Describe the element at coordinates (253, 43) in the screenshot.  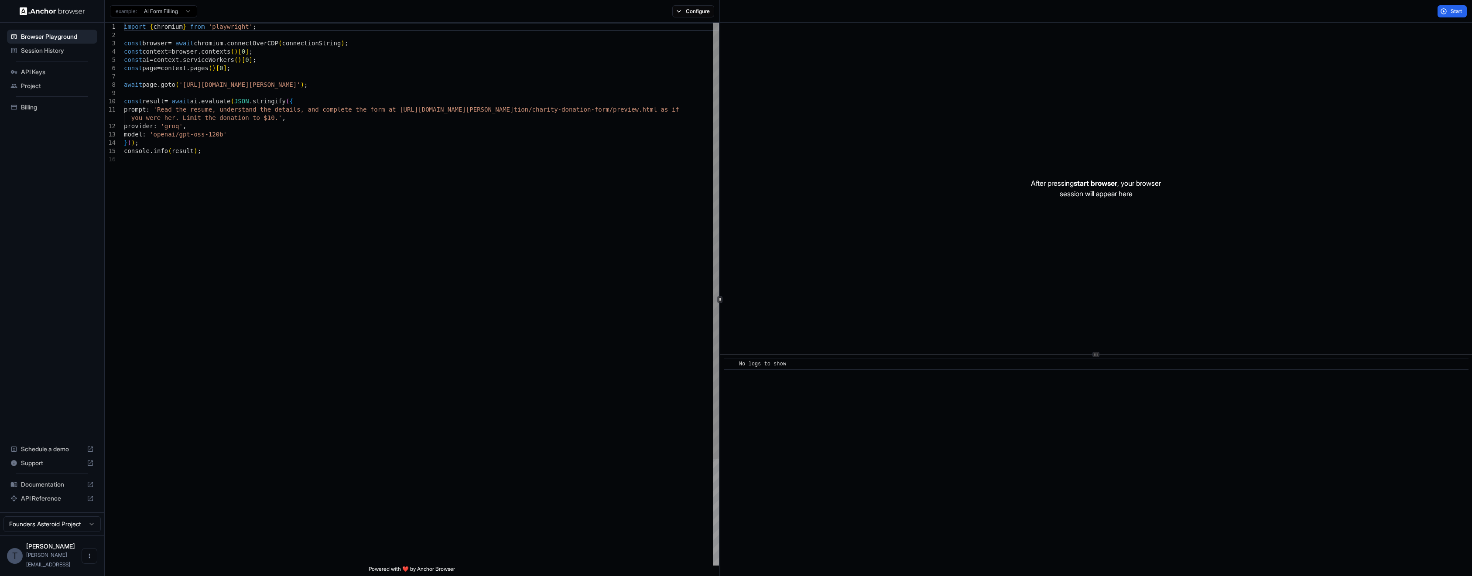
I see `span: connectOverCDP` at that location.